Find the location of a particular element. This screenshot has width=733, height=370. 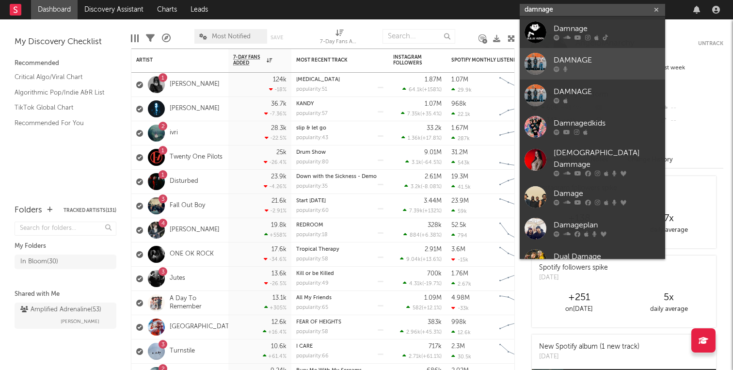

a: Fall Out Boy is located at coordinates (187, 206).